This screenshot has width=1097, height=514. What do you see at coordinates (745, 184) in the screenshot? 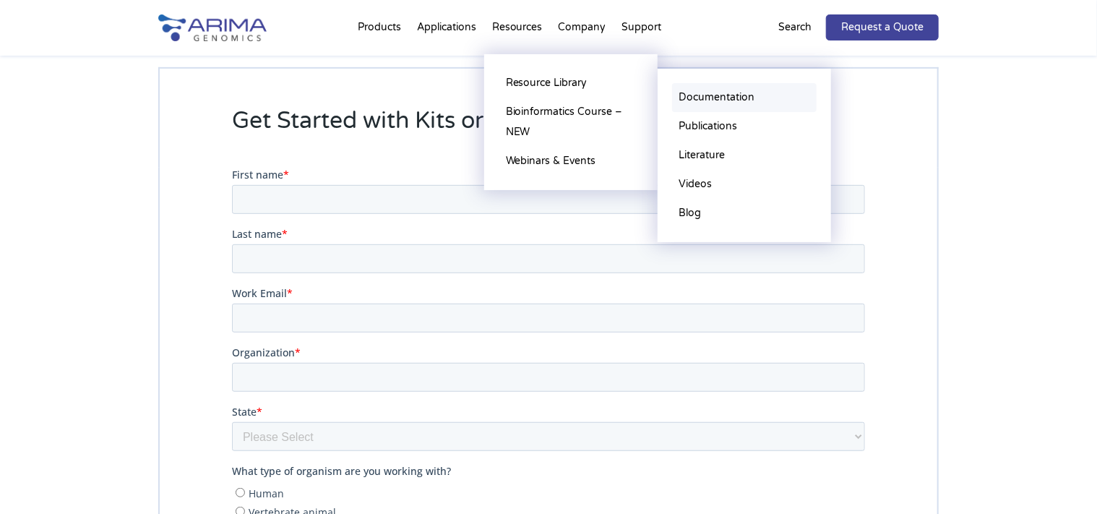
I see `a: Videos` at bounding box center [745, 184].